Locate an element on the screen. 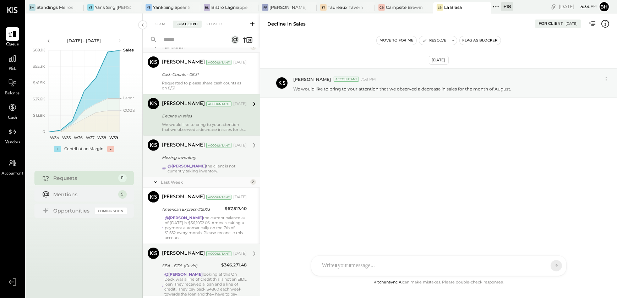 This screenshot has width=617, height=298. text: $55.3K is located at coordinates (39, 66).